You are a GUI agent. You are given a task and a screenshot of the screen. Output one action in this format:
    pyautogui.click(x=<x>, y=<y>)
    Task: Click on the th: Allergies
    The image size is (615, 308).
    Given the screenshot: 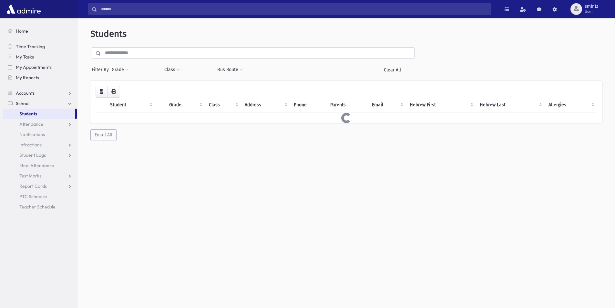 What is the action you would take?
    pyautogui.click(x=571, y=105)
    